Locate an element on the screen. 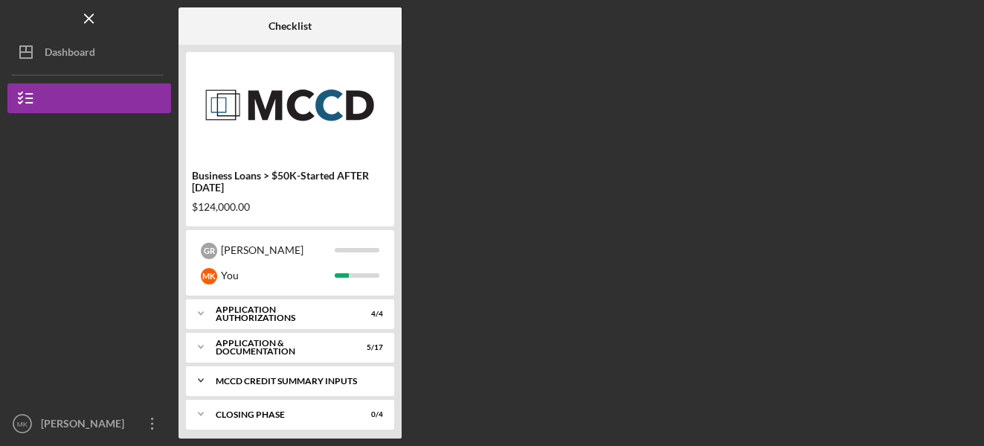  div: You is located at coordinates (277, 275).